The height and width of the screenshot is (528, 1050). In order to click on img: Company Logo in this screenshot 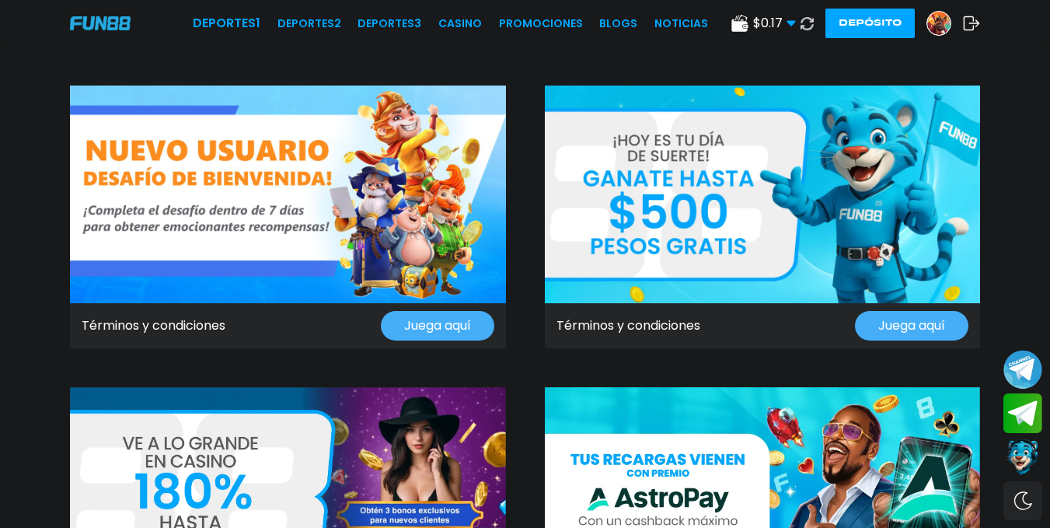, I will do `click(100, 23)`.